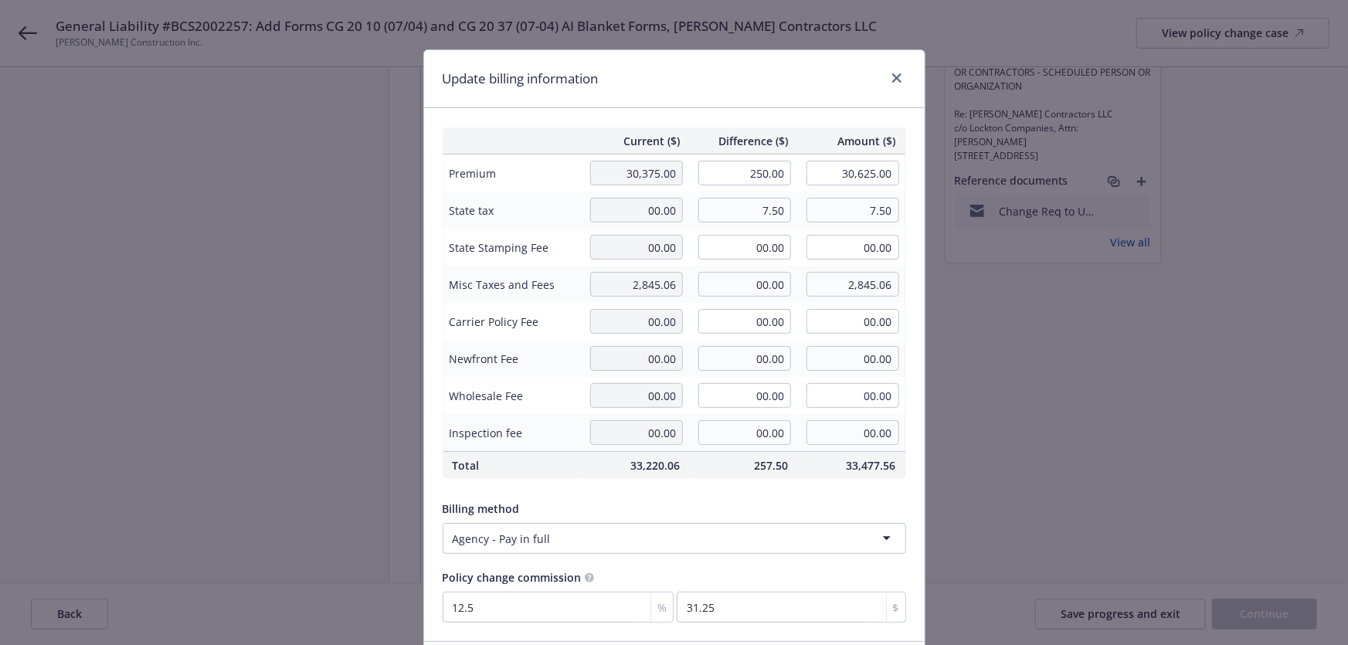 This screenshot has width=1348, height=645. Describe the element at coordinates (512, 247) in the screenshot. I see `span: State Stamping Fee` at that location.